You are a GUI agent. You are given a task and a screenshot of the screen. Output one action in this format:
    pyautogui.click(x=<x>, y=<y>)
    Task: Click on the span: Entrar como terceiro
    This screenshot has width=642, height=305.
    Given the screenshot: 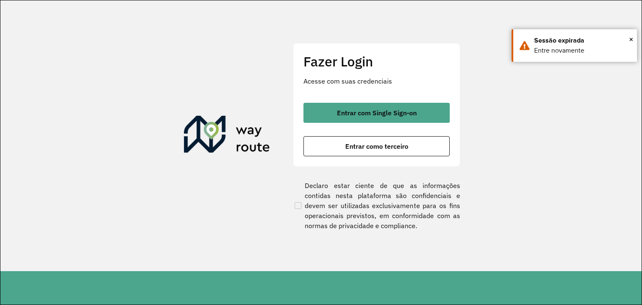 What is the action you would take?
    pyautogui.click(x=376, y=146)
    